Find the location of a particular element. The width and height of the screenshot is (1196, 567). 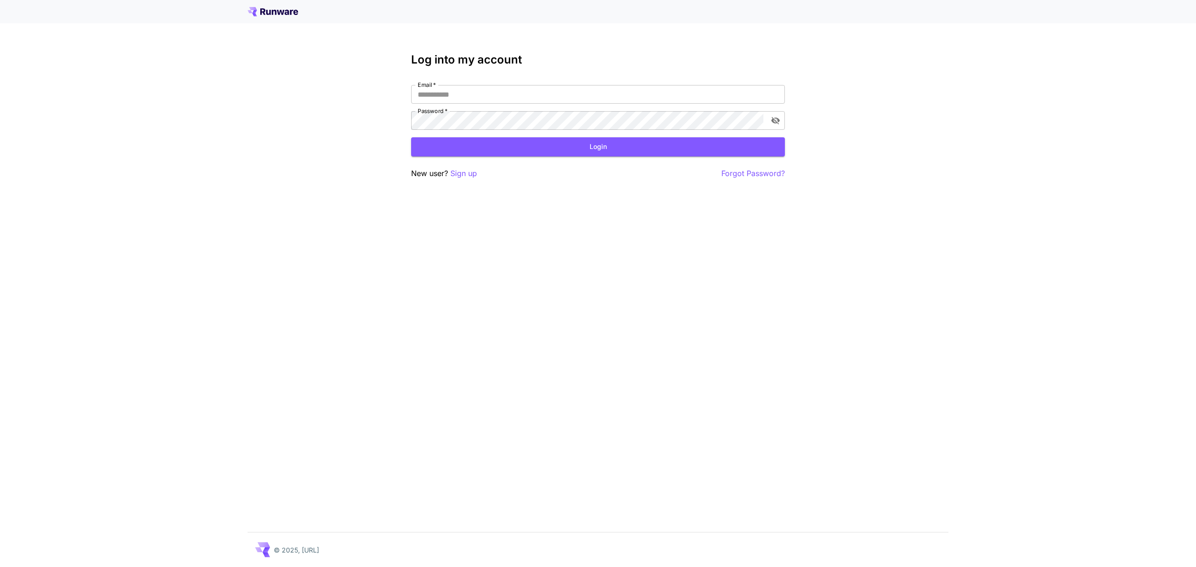

button: toggle password visibility is located at coordinates (776, 121).